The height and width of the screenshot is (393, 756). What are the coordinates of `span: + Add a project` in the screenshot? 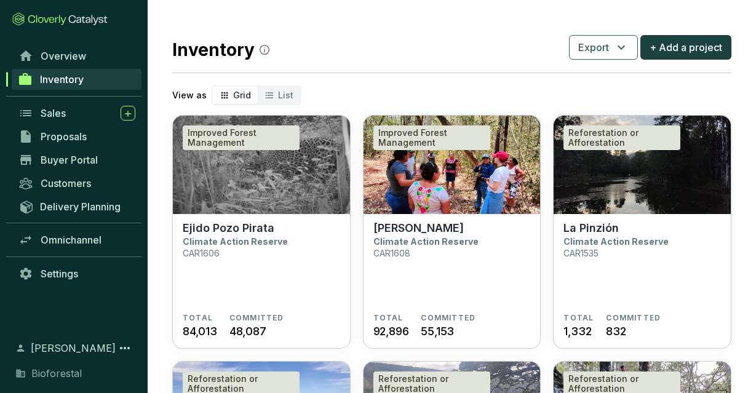 It's located at (686, 47).